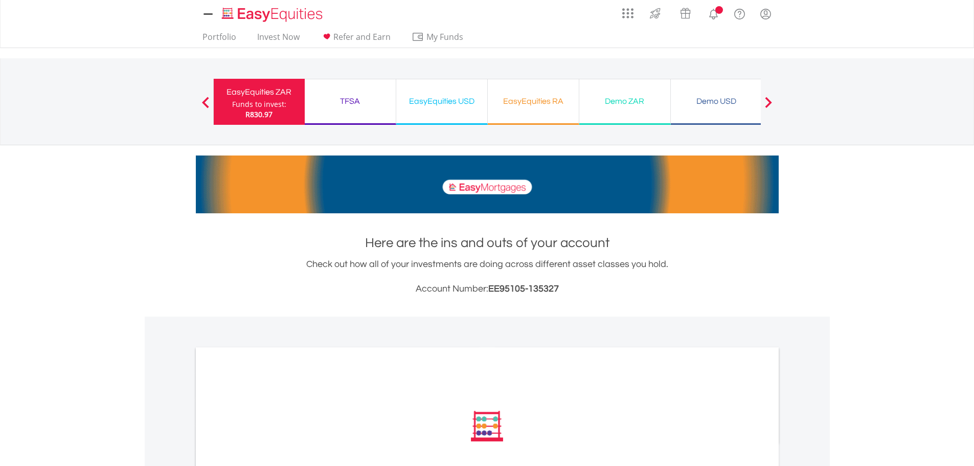 This screenshot has width=974, height=466. What do you see at coordinates (685, 12) in the screenshot?
I see `a: Vouchers` at bounding box center [685, 12].